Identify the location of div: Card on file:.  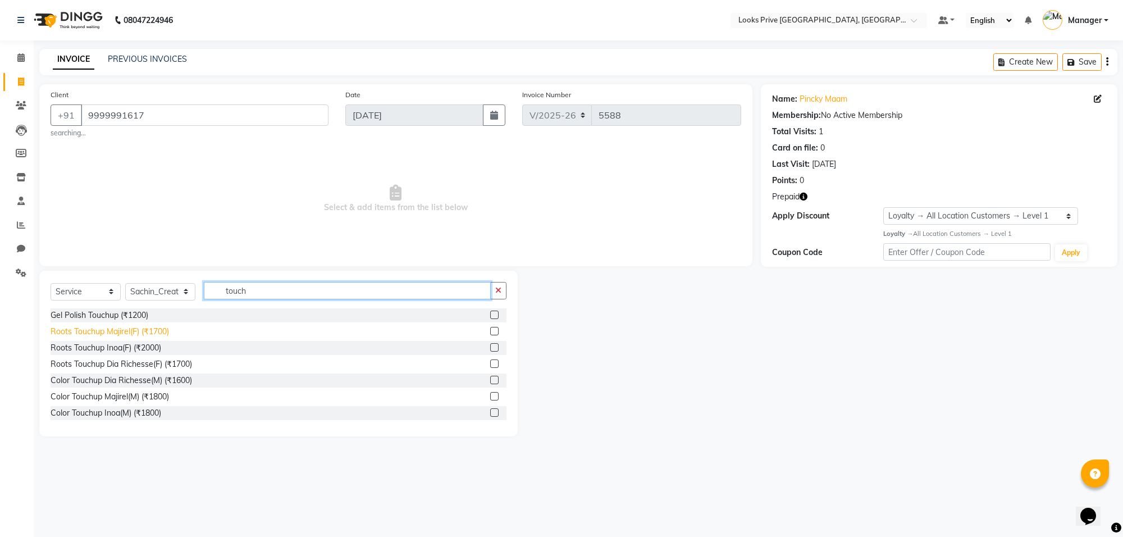
(795, 148).